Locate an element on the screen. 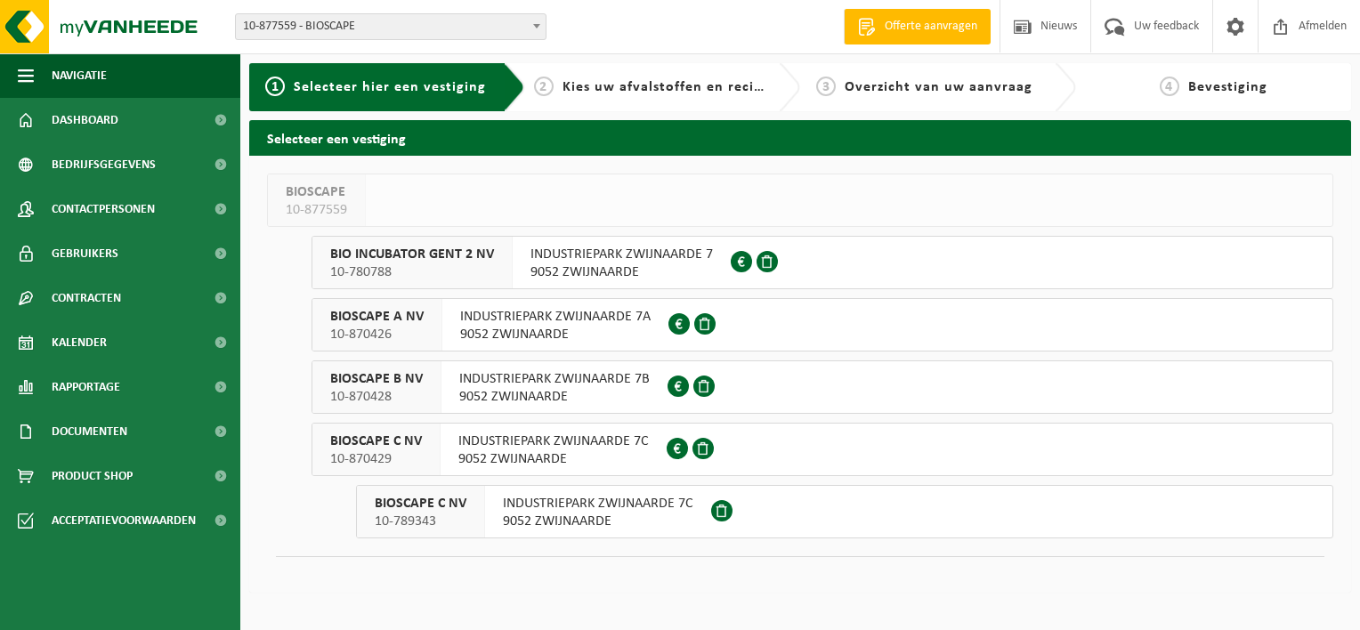 This screenshot has width=1360, height=630. span: 10-870426 is located at coordinates (377, 335).